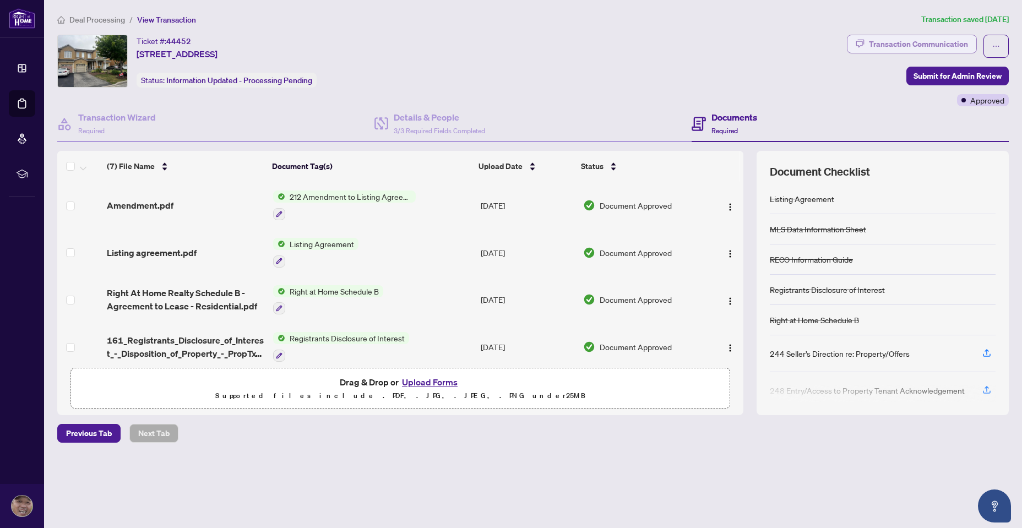 Image resolution: width=1022 pixels, height=528 pixels. Describe the element at coordinates (592, 166) in the screenshot. I see `span: Status` at that location.